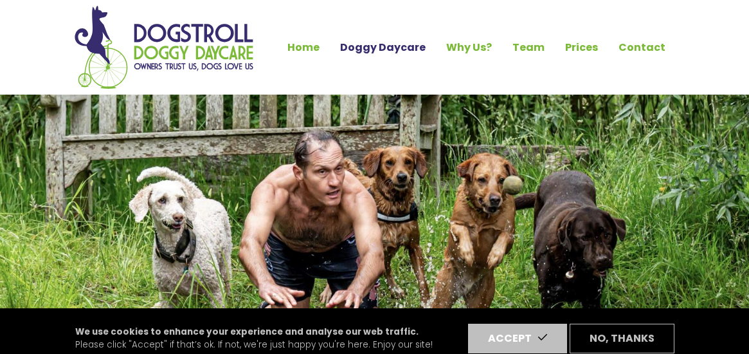 The width and height of the screenshot is (749, 354). Describe the element at coordinates (254, 338) in the screenshot. I see `p: Please click "Accept" if that’s ok. If not, we're just happy you're here. Enjoy our site!` at that location.